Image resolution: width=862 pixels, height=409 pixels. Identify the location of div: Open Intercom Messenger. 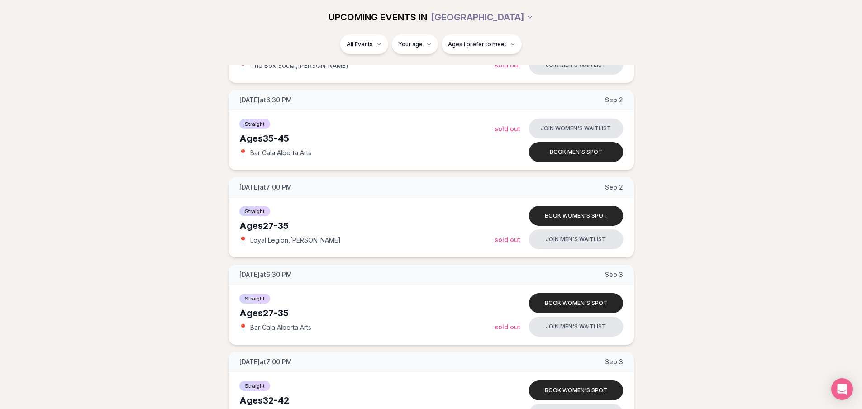
(842, 389).